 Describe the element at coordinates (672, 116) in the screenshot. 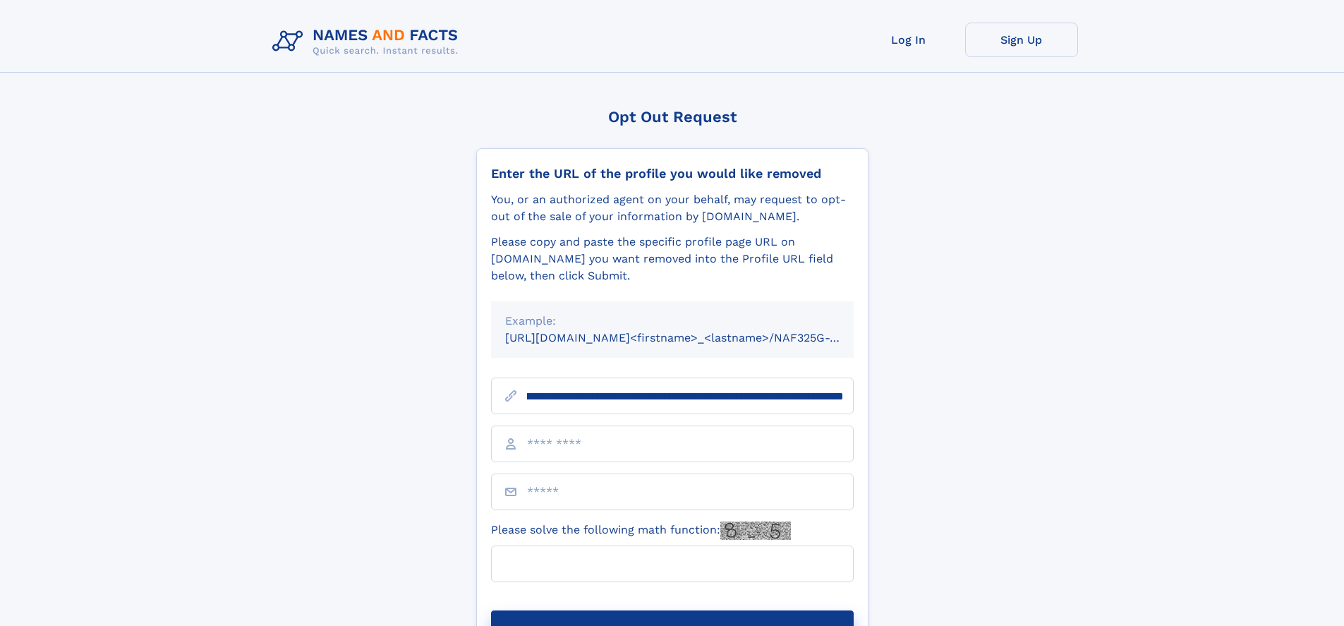

I see `div: Opt Out Request` at that location.